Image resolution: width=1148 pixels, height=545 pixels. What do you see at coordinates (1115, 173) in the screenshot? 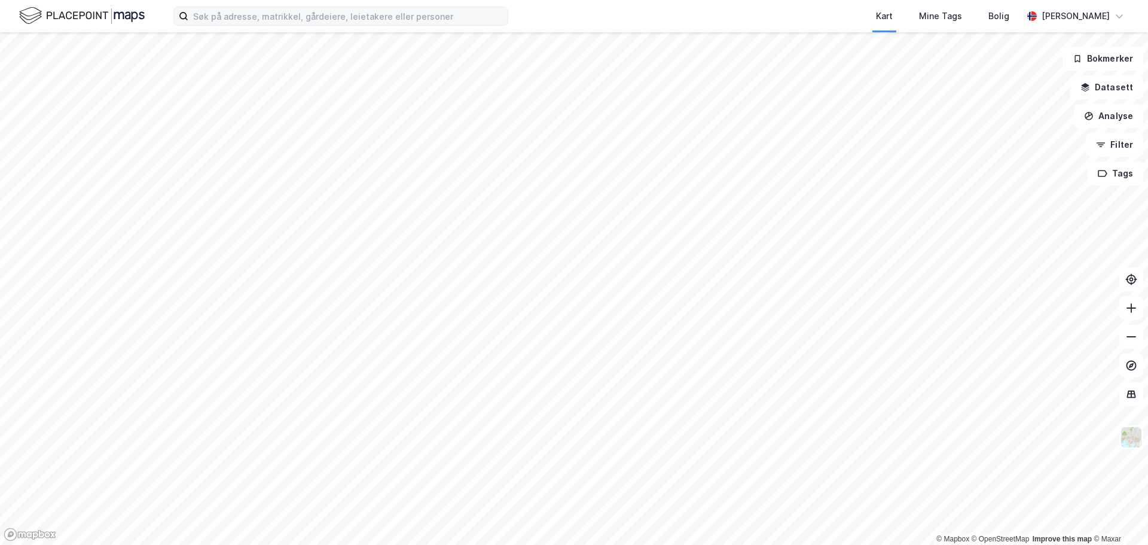
I see `button: Tags` at bounding box center [1115, 173].